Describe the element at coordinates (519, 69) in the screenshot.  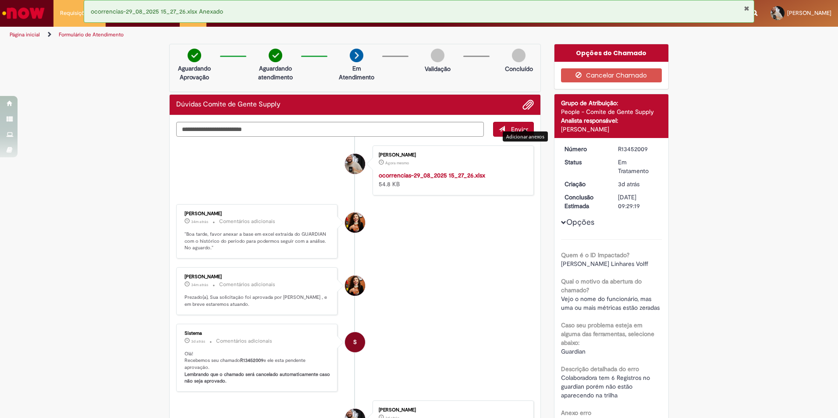
I see `p: Concluído` at that location.